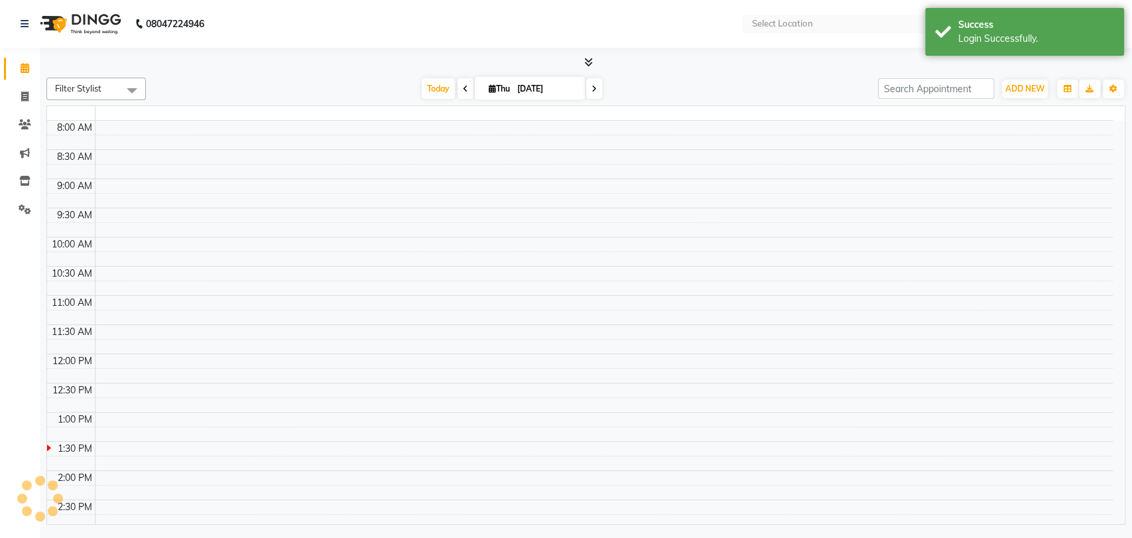  Describe the element at coordinates (438, 88) in the screenshot. I see `span: Today` at that location.